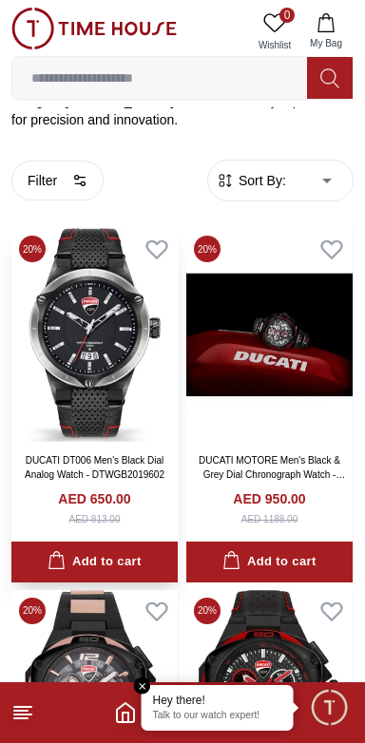  I want to click on span: 0, so click(287, 15).